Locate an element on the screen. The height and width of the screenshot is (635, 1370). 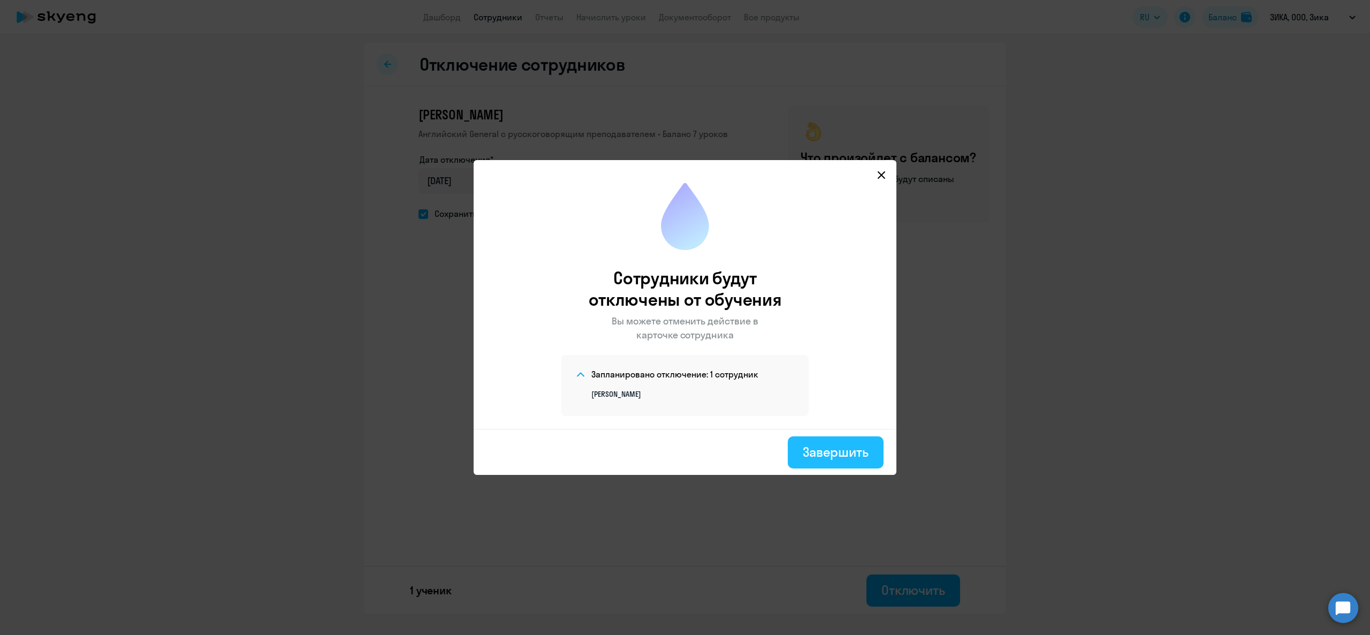
h4: Запланировано отключение: 1 сотрудник is located at coordinates (675, 374).